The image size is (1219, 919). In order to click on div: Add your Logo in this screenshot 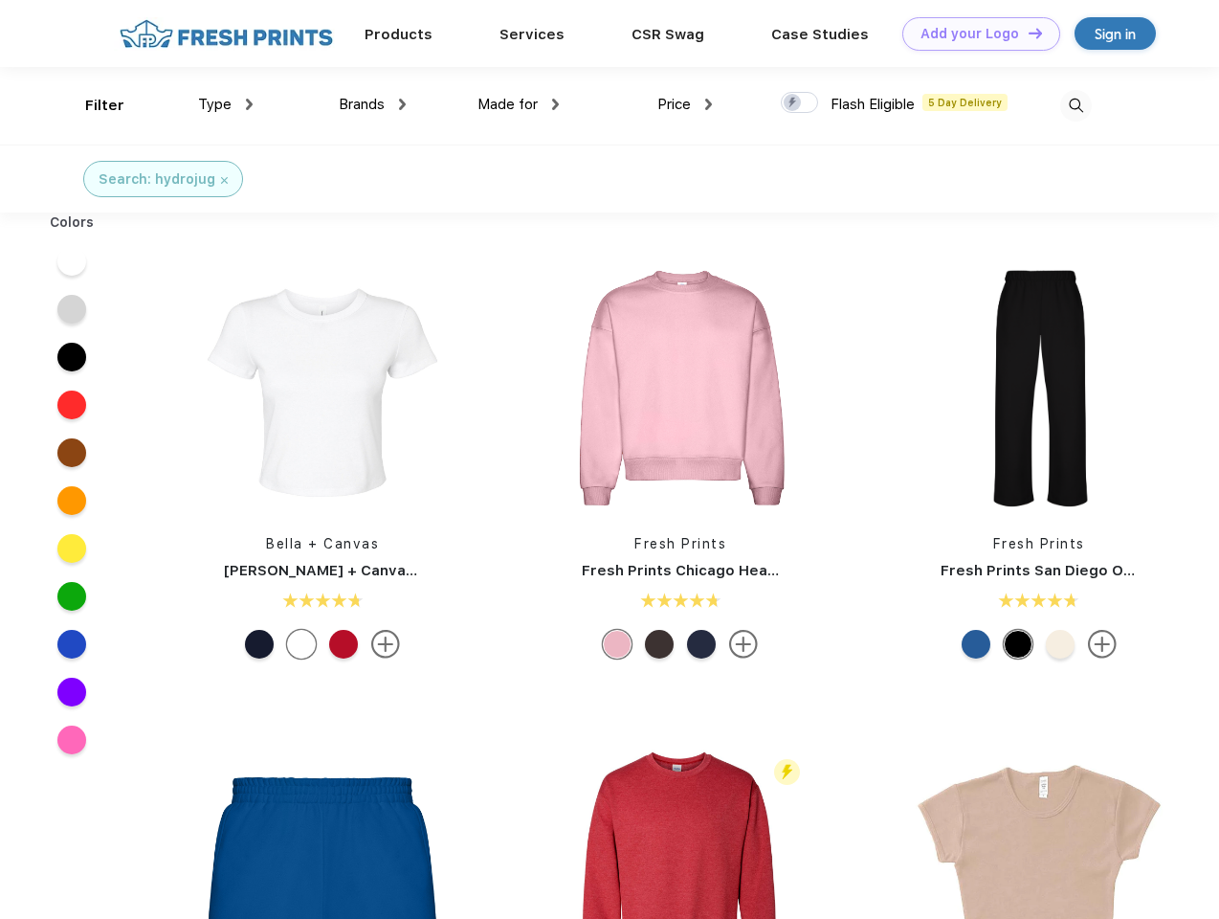, I will do `click(969, 33)`.